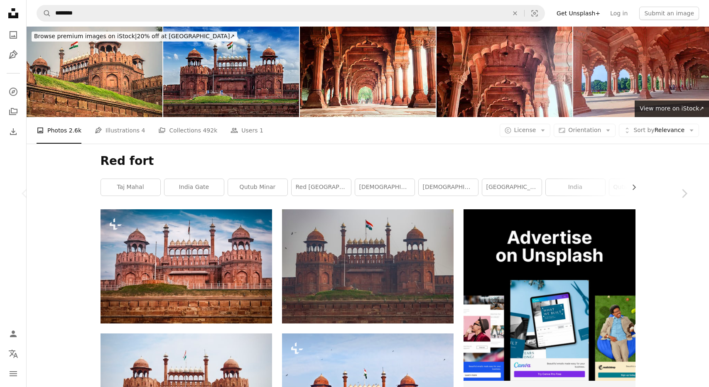 The image size is (709, 387). Describe the element at coordinates (684, 194) in the screenshot. I see `a: Next` at that location.